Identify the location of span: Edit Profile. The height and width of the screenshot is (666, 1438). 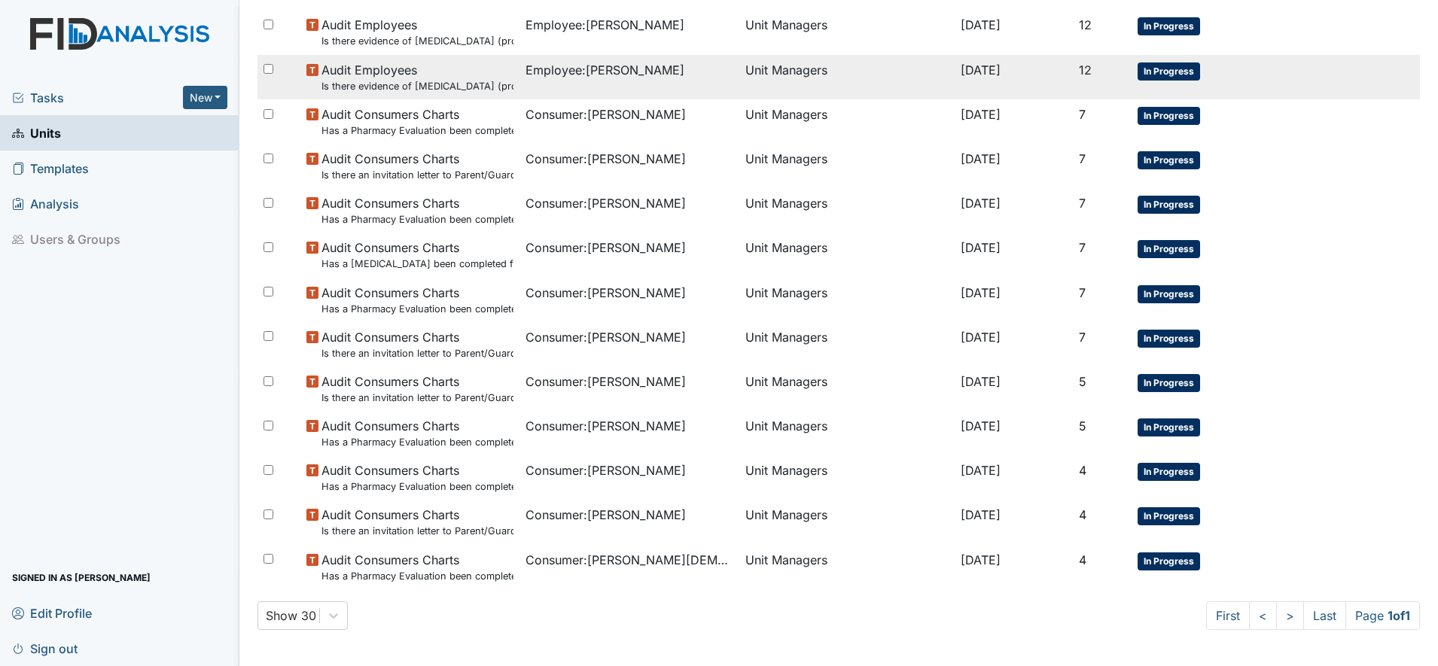
(52, 613).